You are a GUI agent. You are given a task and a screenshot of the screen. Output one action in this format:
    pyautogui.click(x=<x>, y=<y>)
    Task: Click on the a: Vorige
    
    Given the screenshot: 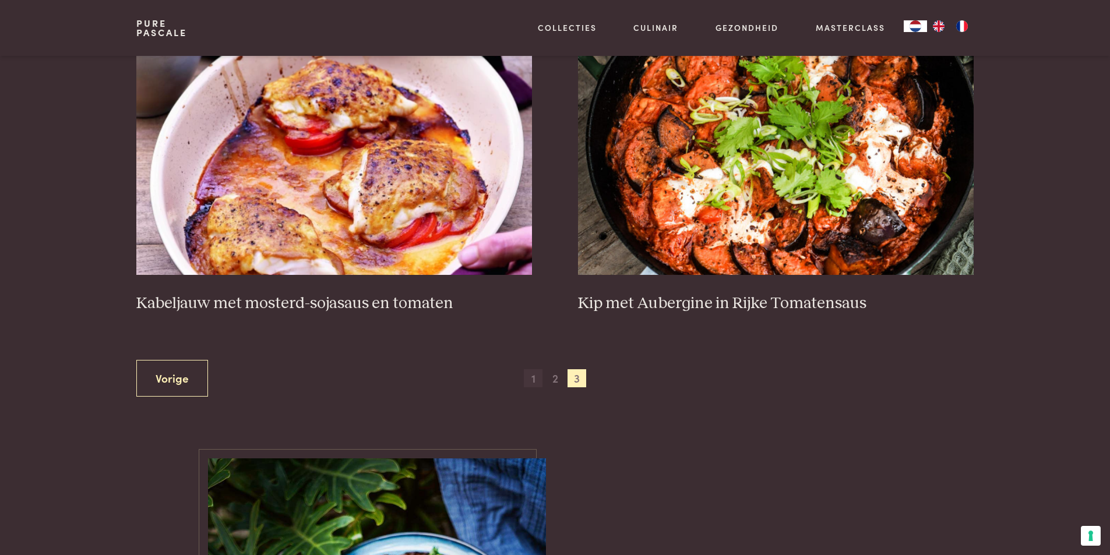 What is the action you would take?
    pyautogui.click(x=172, y=378)
    